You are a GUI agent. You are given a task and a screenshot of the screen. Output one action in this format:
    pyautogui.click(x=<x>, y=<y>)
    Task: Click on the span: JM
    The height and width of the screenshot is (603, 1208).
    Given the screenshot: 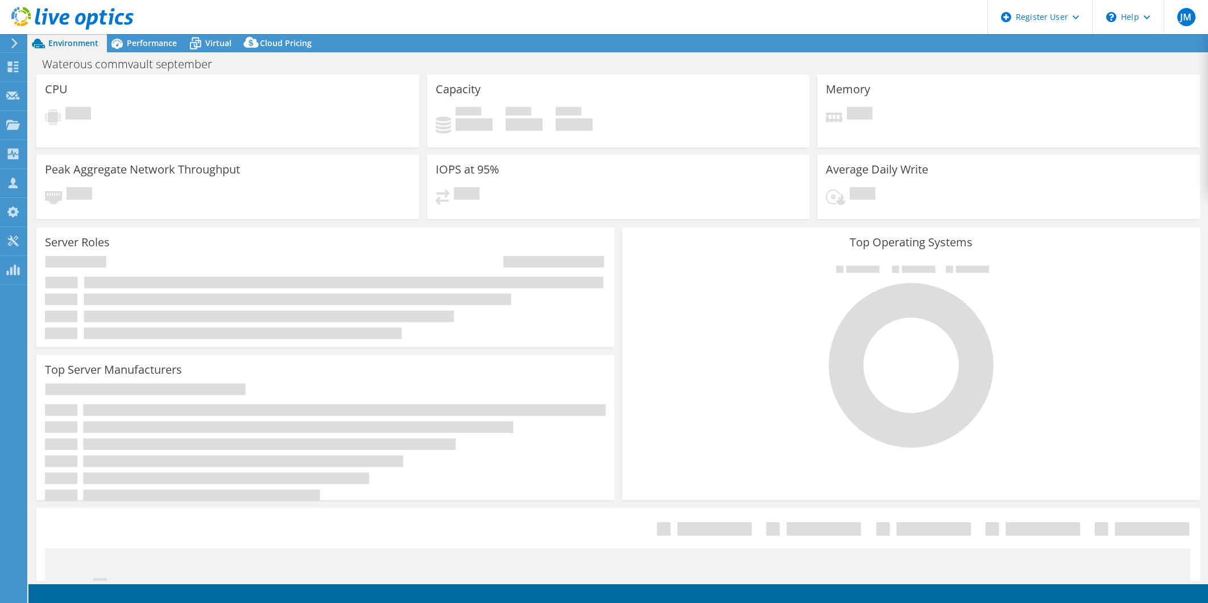 What is the action you would take?
    pyautogui.click(x=1187, y=17)
    